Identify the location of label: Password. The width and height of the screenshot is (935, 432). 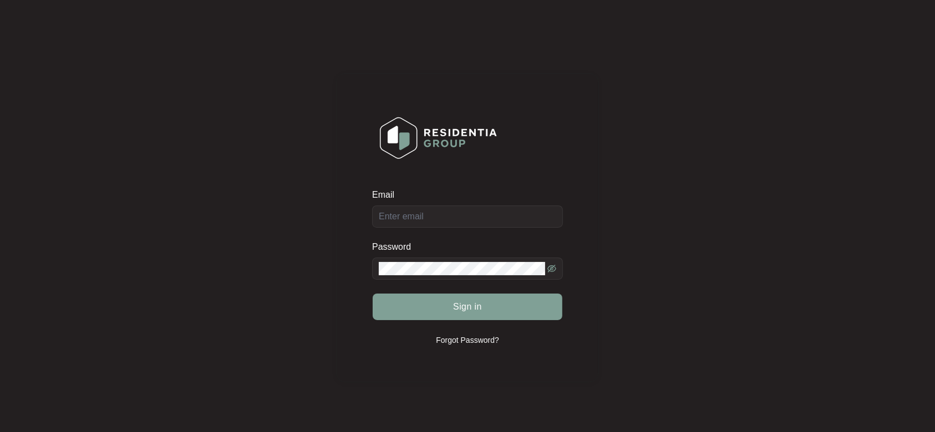
(395, 247).